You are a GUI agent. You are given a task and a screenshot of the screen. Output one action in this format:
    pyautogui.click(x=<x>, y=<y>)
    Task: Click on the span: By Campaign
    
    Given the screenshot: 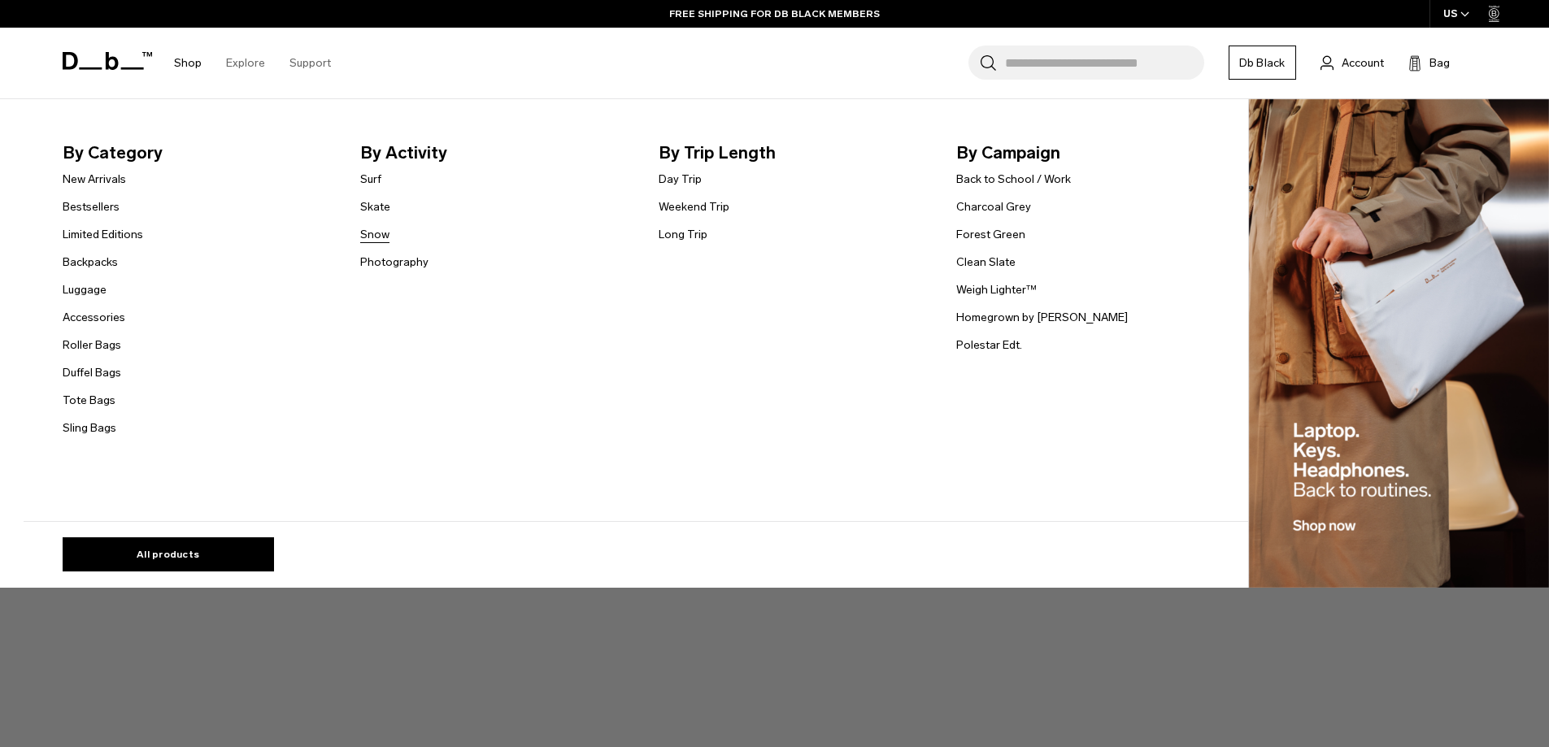 What is the action you would take?
    pyautogui.click(x=1092, y=153)
    